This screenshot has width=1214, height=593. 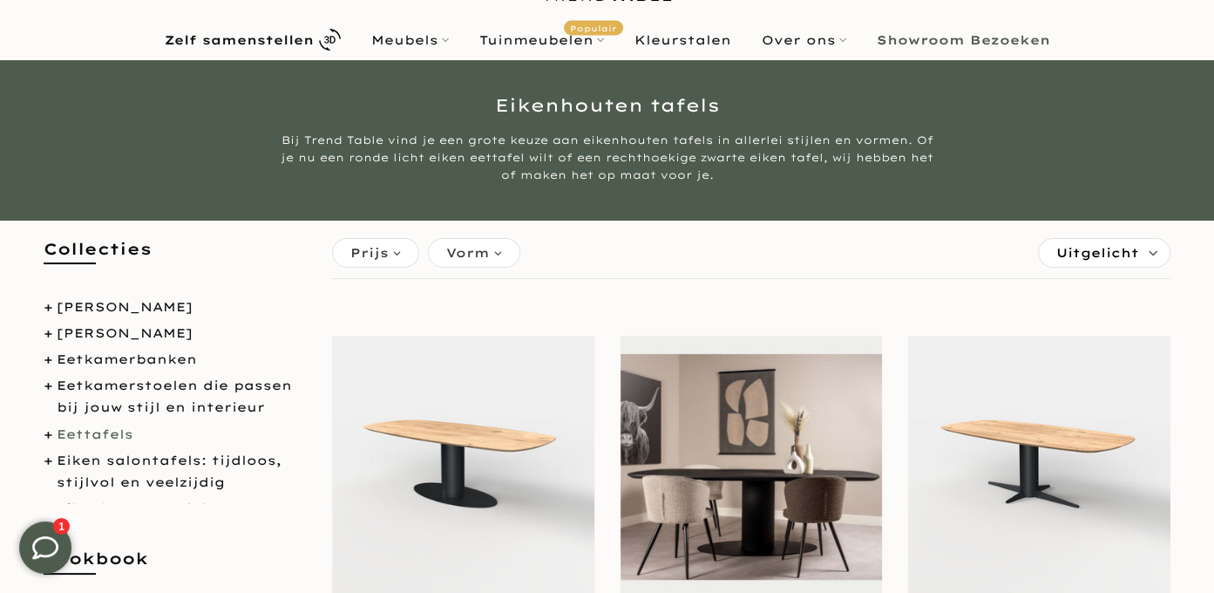 What do you see at coordinates (607, 158) in the screenshot?
I see `div: Bij Trend Table vind je een grote keuze aan eikenhouten tafels in allerlei stijlen en vormen. Of ...` at bounding box center [607, 158].